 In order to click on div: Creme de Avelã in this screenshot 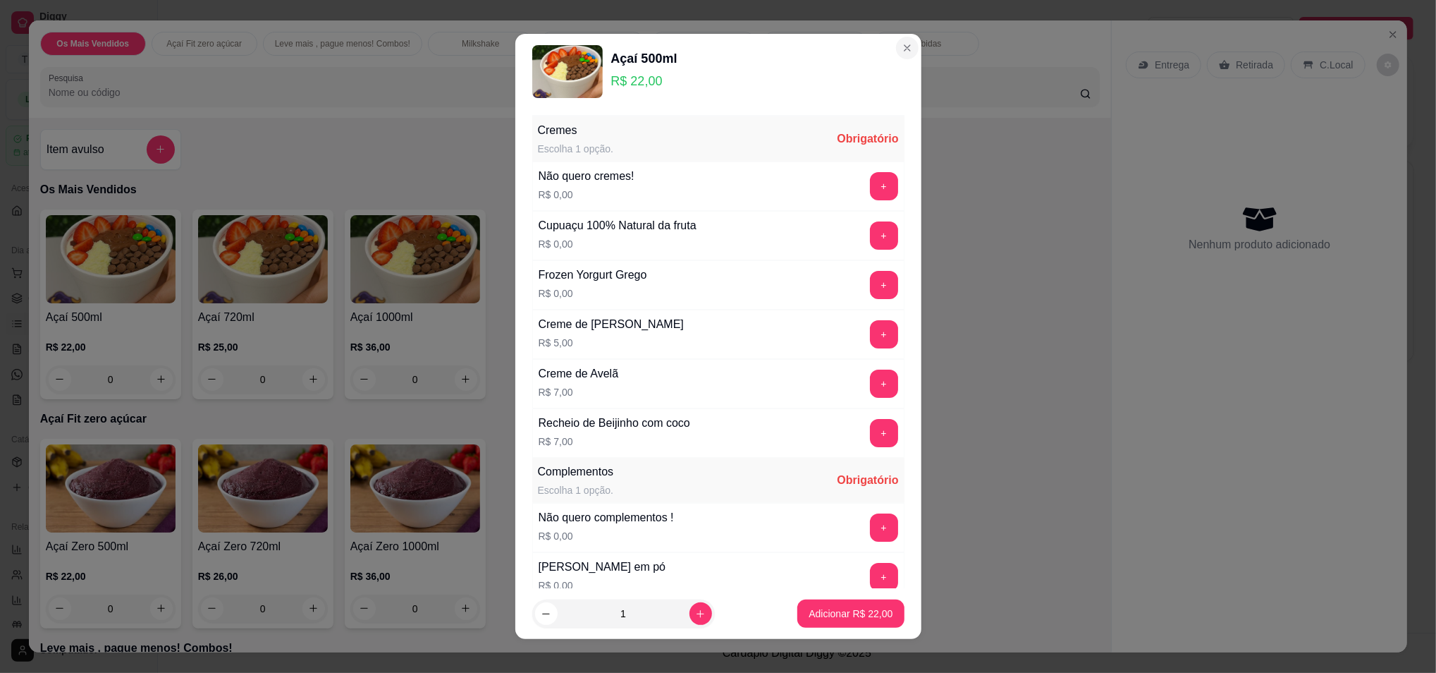, I will do `click(579, 374)`.